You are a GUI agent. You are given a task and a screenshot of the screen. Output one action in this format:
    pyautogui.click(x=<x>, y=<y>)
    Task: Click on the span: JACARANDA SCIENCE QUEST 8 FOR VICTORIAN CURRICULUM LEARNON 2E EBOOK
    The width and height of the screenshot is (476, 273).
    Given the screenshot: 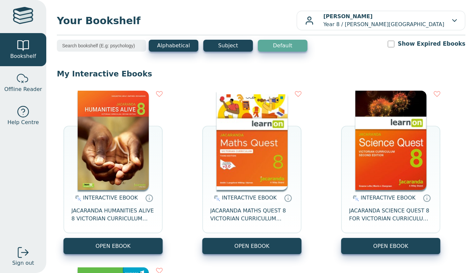 What is the action you would take?
    pyautogui.click(x=391, y=215)
    